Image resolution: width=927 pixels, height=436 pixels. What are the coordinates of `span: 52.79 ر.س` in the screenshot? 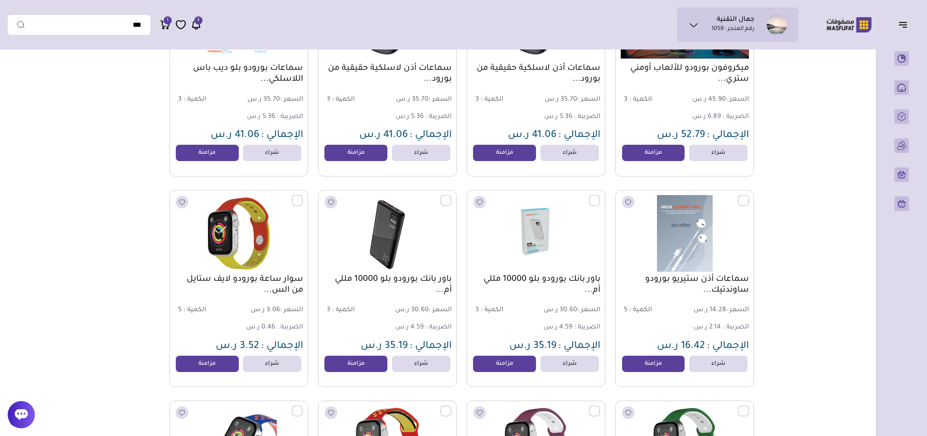 It's located at (681, 135).